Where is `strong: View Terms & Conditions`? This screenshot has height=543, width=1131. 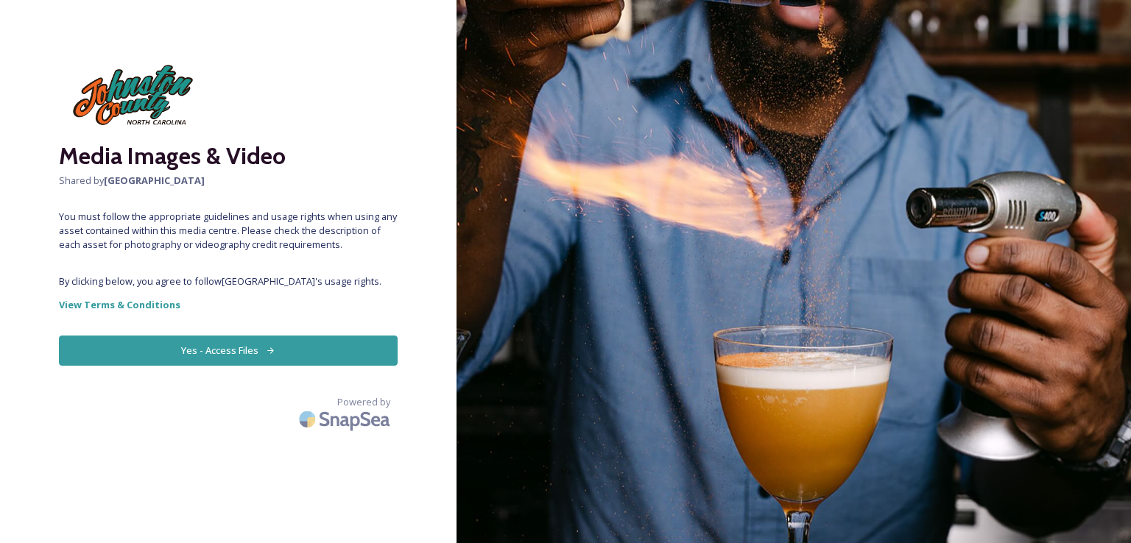 strong: View Terms & Conditions is located at coordinates (119, 305).